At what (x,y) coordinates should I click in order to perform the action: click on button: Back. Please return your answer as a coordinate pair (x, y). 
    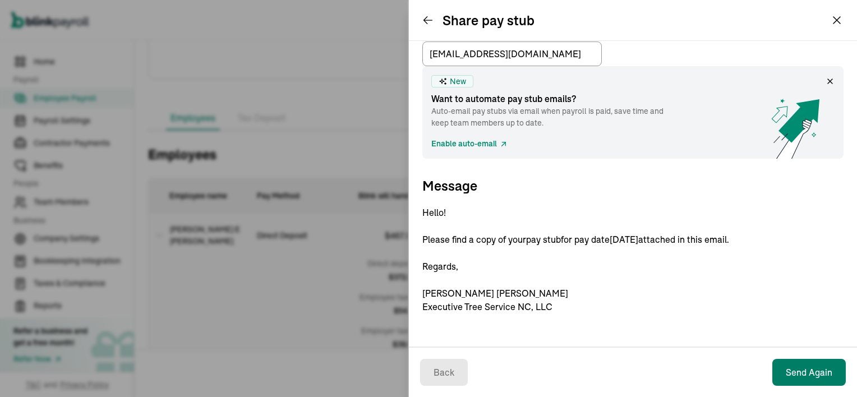
    Looking at the image, I should click on (444, 372).